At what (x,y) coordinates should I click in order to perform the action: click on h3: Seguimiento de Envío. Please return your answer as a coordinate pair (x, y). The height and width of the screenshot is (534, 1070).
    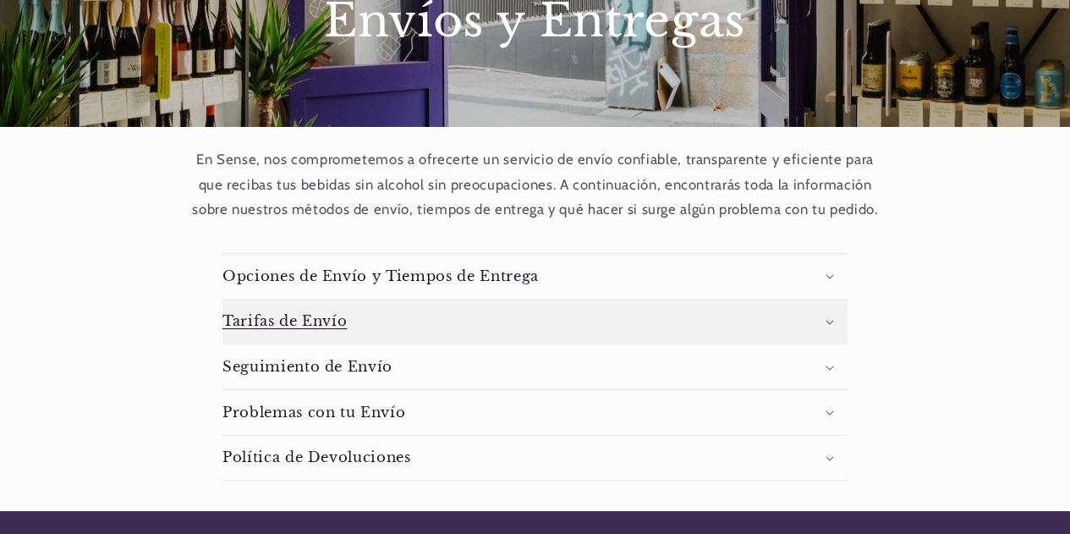
    Looking at the image, I should click on (307, 366).